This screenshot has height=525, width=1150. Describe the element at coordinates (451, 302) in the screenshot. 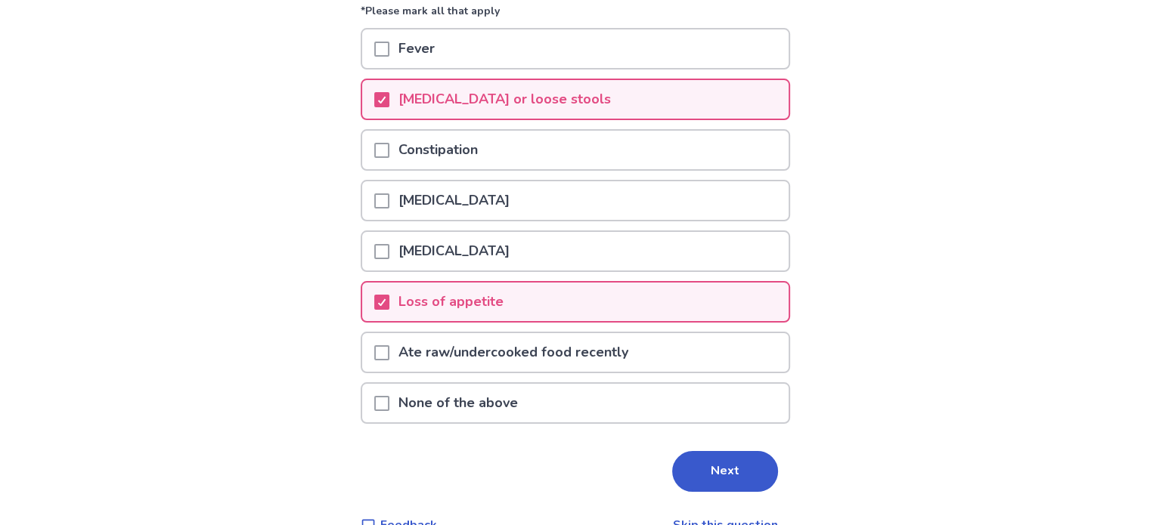

I see `p: Loss of appetite` at that location.